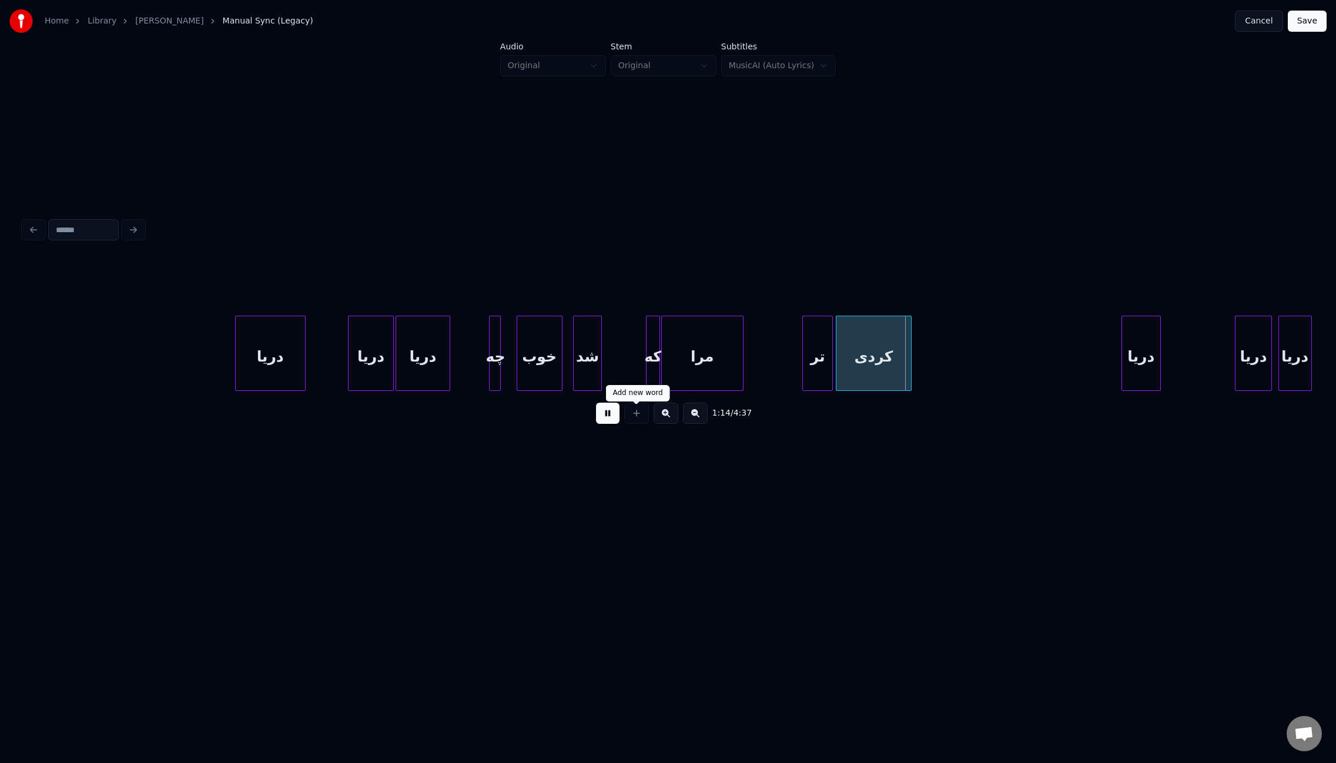  Describe the element at coordinates (179, 21) in the screenshot. I see `nav: breadcrumb` at that location.